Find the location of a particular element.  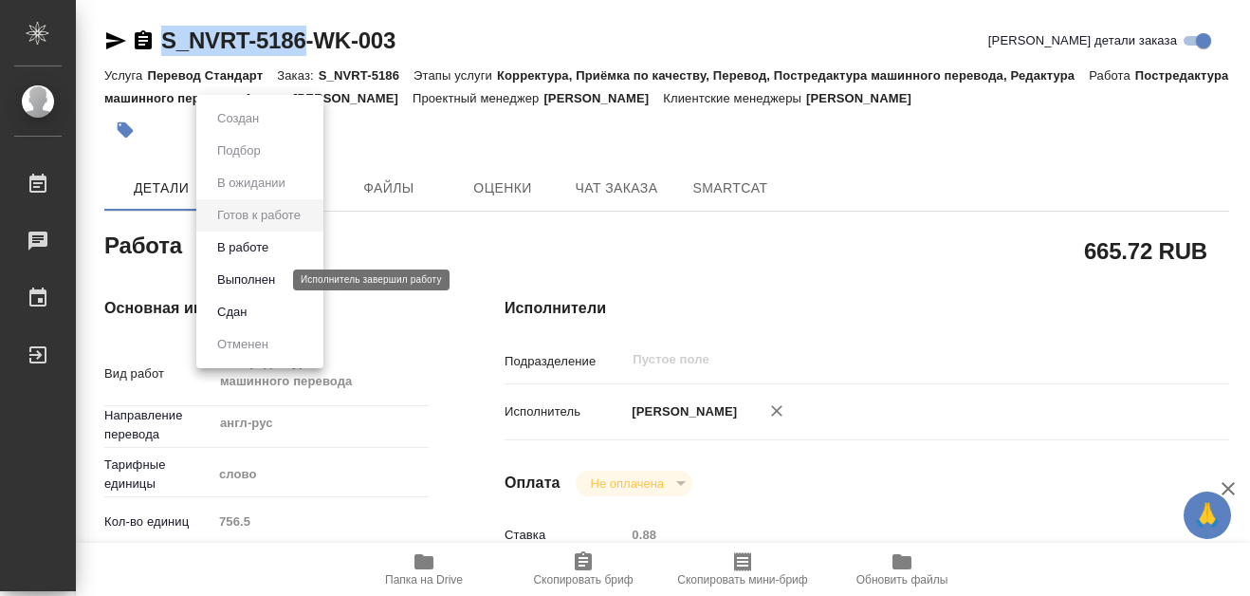

button: В работе is located at coordinates (243, 248).